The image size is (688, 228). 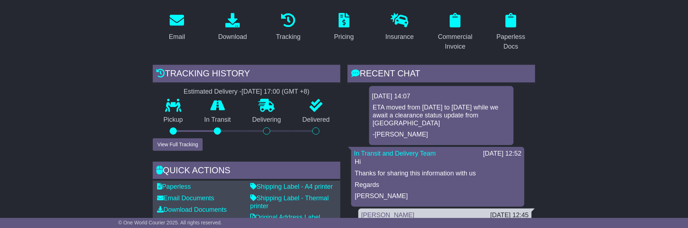 What do you see at coordinates (173, 120) in the screenshot?
I see `p: Pickup` at bounding box center [173, 120].